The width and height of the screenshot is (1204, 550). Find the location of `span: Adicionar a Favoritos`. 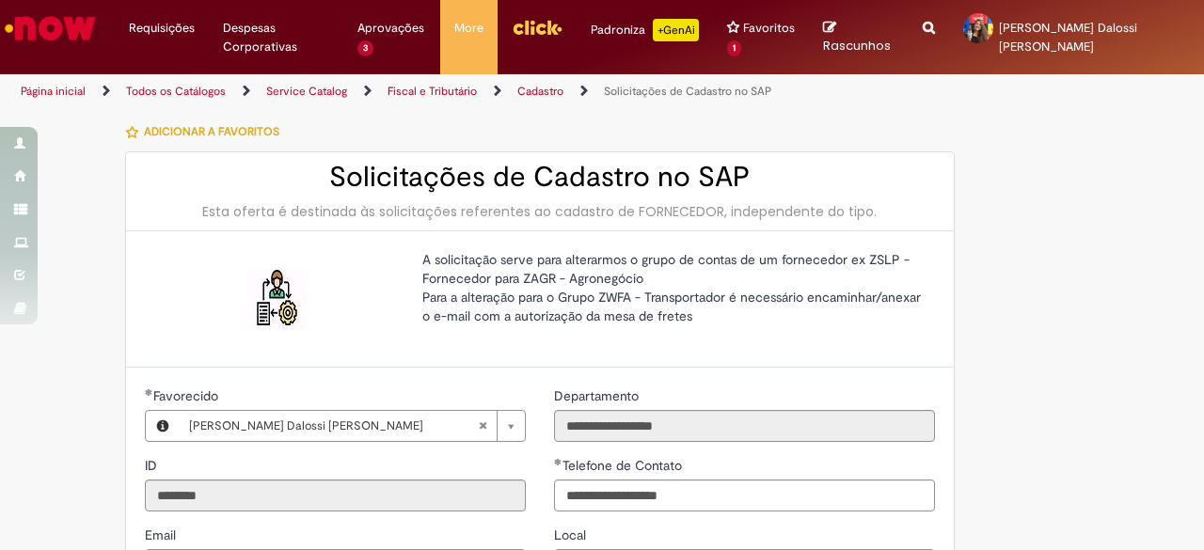

span: Adicionar a Favoritos is located at coordinates (212, 132).